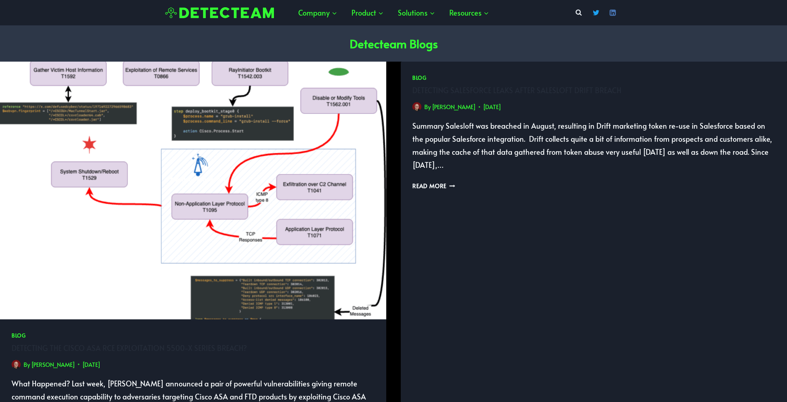  I want to click on a: Product, so click(367, 13).